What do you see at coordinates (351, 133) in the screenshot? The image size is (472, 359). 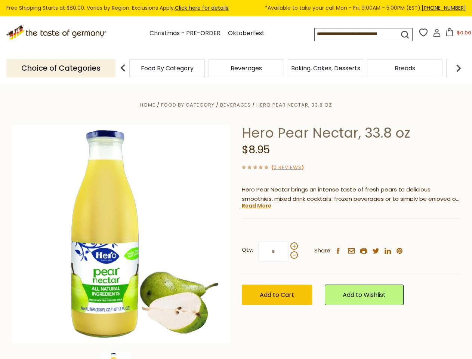 I see `h1: Hero Pear Nectar, 33.8 oz` at bounding box center [351, 133].